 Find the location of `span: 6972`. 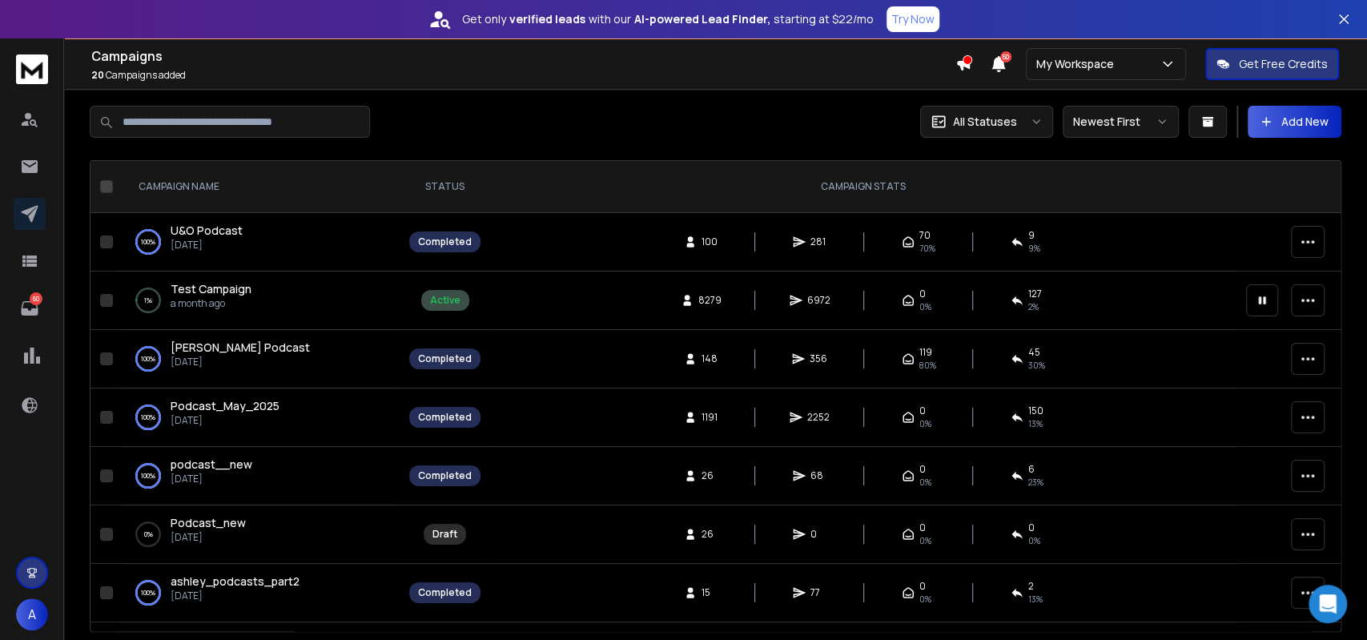

span: 6972 is located at coordinates (819, 300).